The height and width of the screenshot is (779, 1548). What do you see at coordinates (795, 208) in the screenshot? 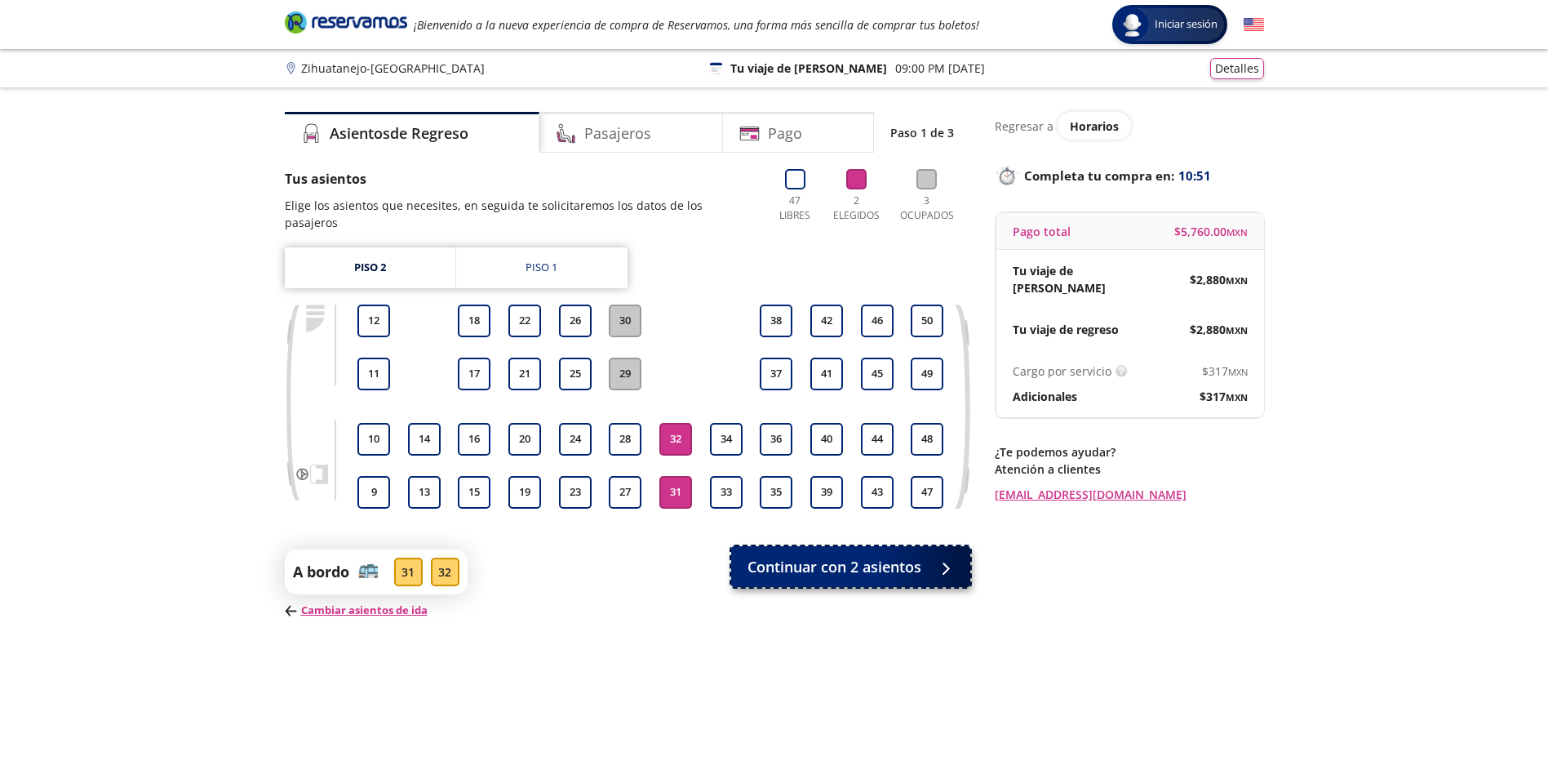
I see `p: 47 Libres` at bounding box center [795, 208].